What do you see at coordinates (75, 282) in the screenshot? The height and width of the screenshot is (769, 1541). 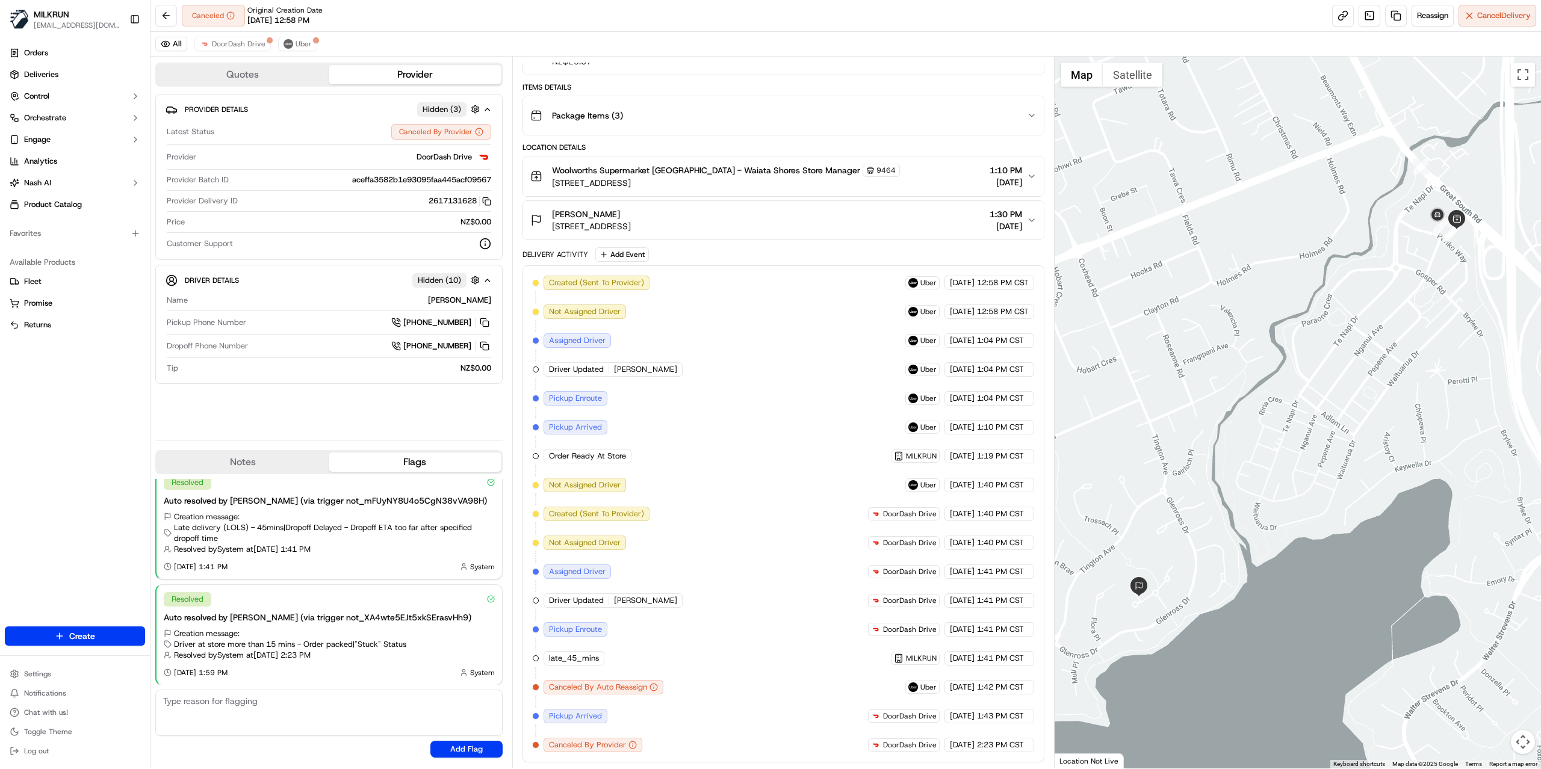 I see `a: Fleet` at bounding box center [75, 282].